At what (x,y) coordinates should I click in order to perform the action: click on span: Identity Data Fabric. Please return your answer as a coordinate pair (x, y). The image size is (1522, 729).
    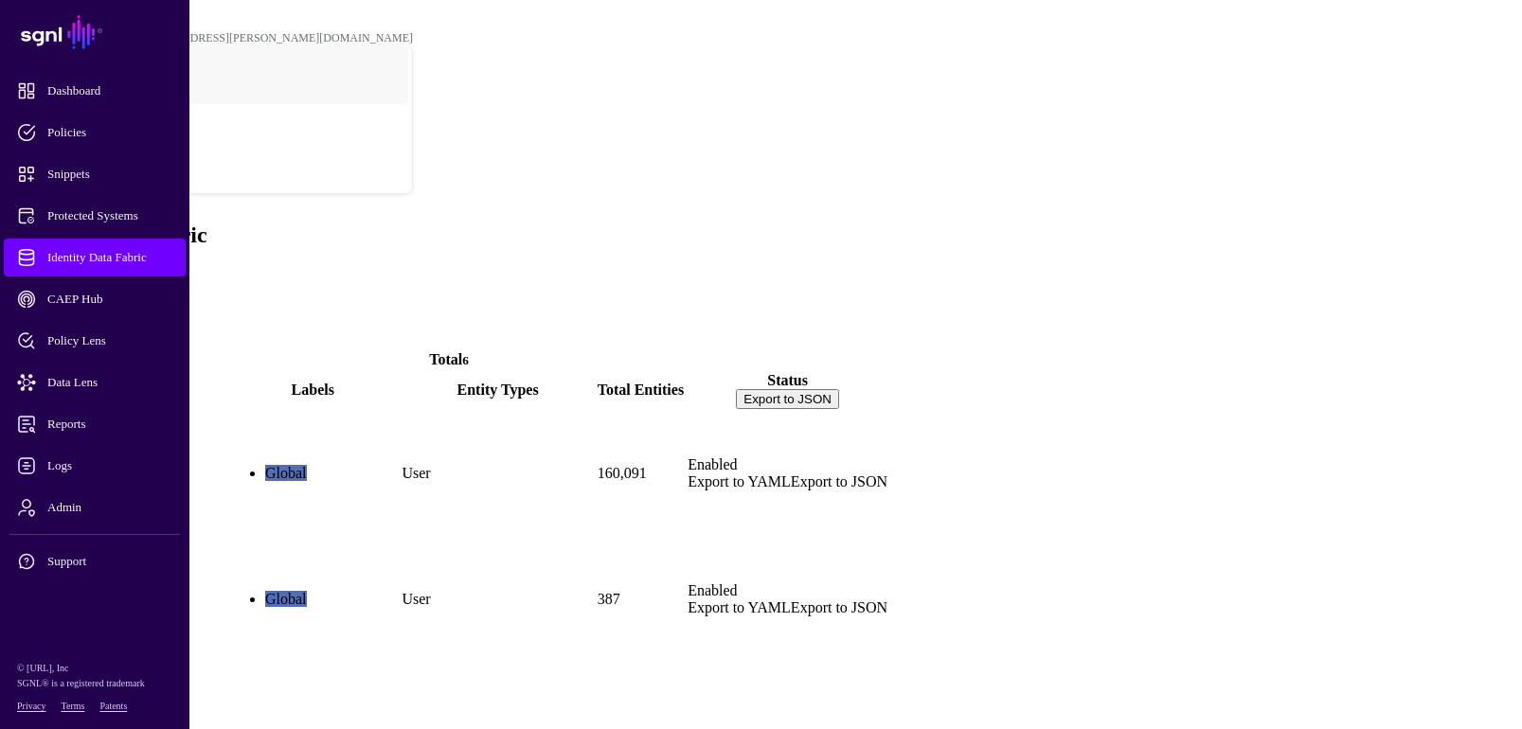
    Looking at the image, I should click on (110, 258).